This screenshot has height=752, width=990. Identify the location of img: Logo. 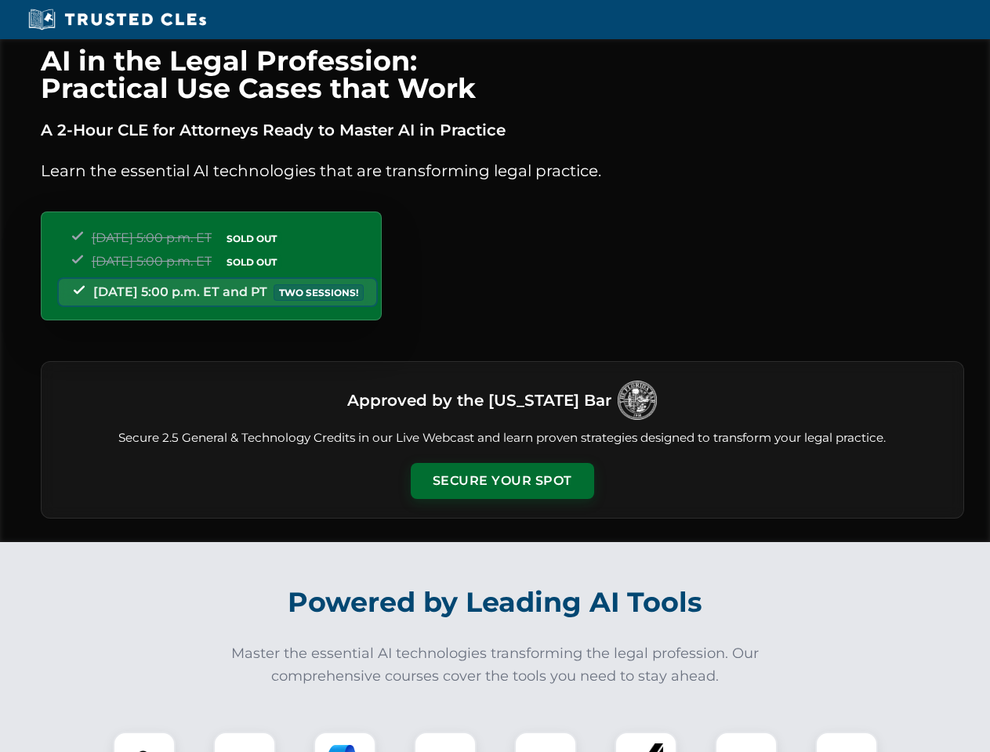
(637, 400).